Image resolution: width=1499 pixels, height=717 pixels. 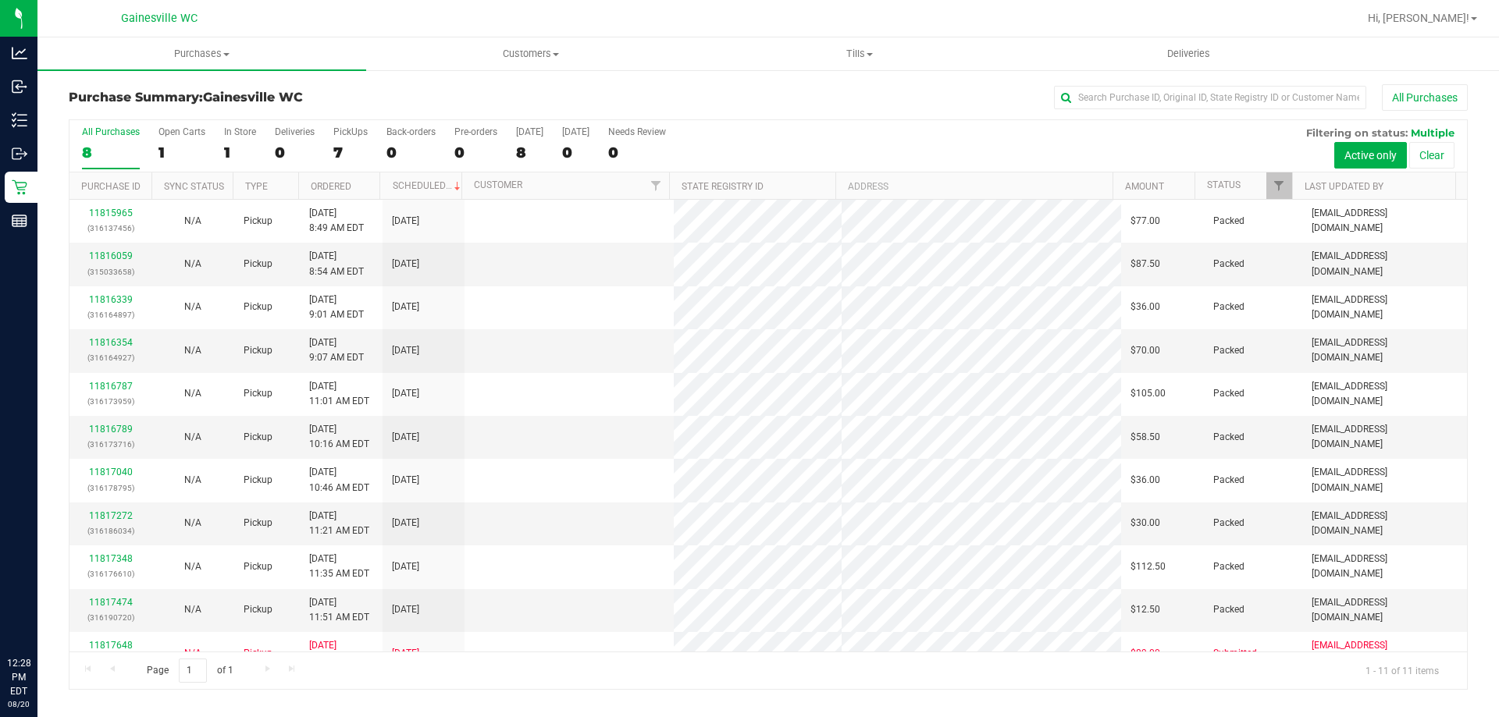 What do you see at coordinates (194, 187) in the screenshot?
I see `a: Sync Status` at bounding box center [194, 187].